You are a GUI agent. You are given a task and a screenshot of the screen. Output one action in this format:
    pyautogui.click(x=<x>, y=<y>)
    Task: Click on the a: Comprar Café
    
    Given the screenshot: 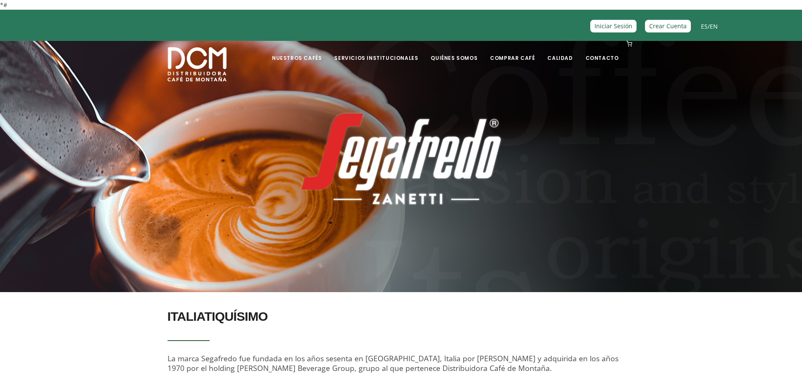 What is the action you would take?
    pyautogui.click(x=512, y=51)
    